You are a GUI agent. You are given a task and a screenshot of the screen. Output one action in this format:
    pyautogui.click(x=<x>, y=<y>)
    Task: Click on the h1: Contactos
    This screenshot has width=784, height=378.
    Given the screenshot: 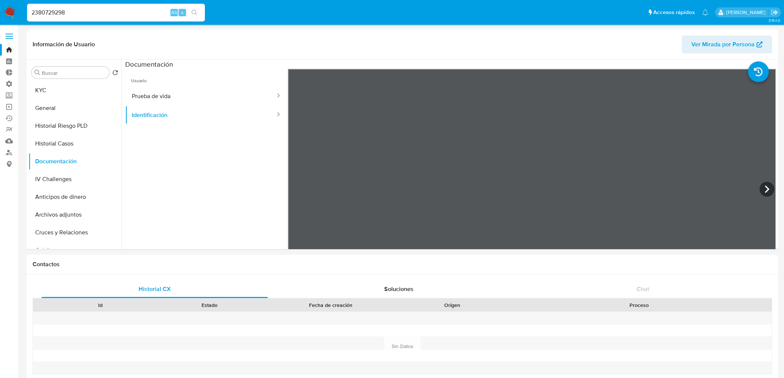 What is the action you would take?
    pyautogui.click(x=402, y=264)
    